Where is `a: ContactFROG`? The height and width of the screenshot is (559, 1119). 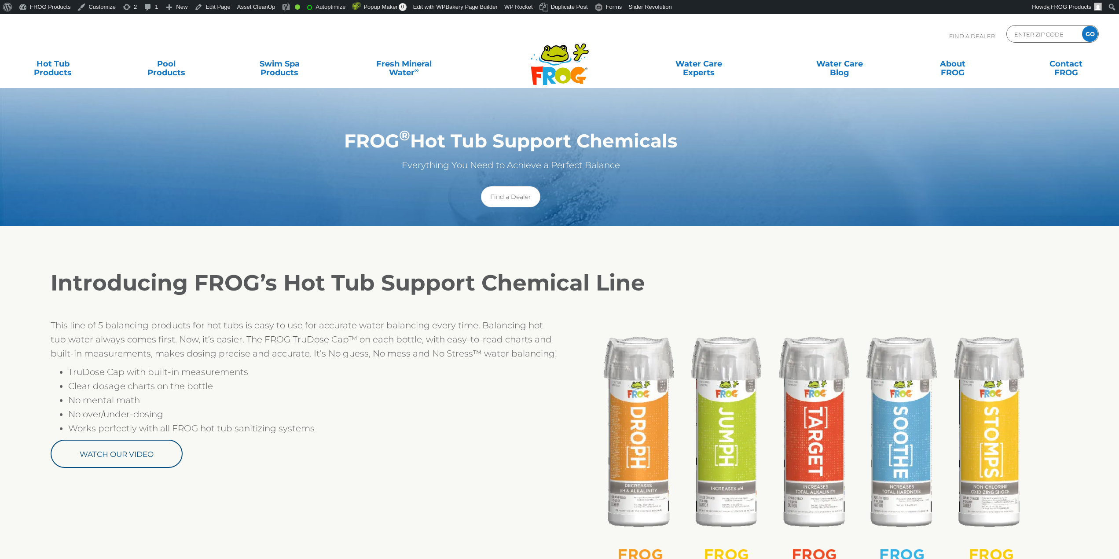 a: ContactFROG is located at coordinates (1066, 64).